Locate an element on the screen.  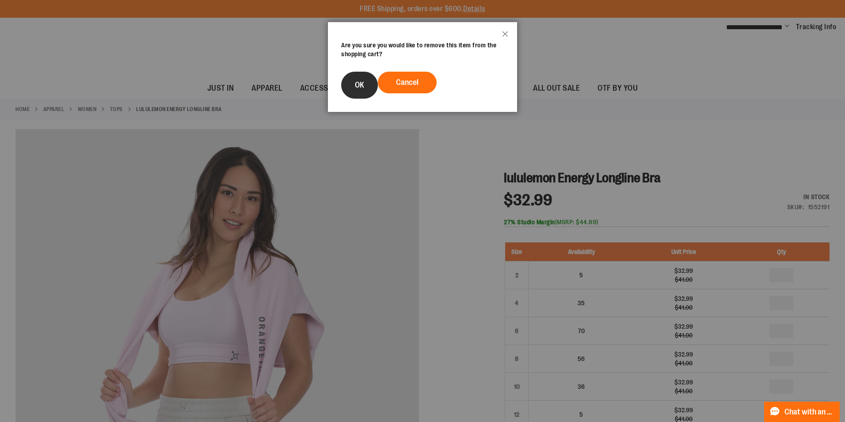
span: OK is located at coordinates (359, 85).